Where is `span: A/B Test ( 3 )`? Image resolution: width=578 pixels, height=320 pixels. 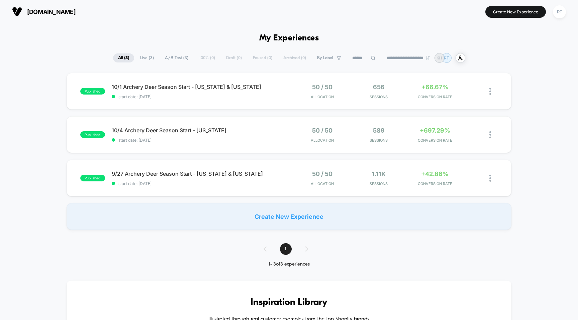 span: A/B Test ( 3 ) is located at coordinates (177, 58).